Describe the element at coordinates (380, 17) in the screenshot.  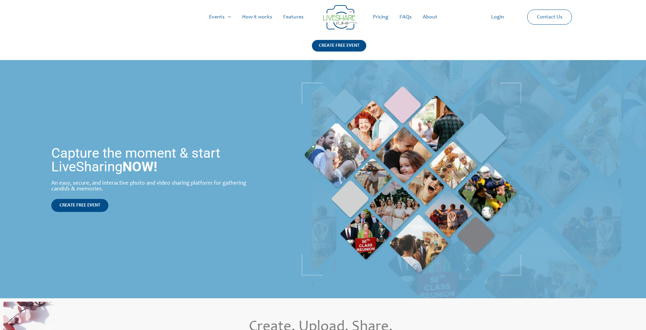
I see `a: Pricing` at that location.